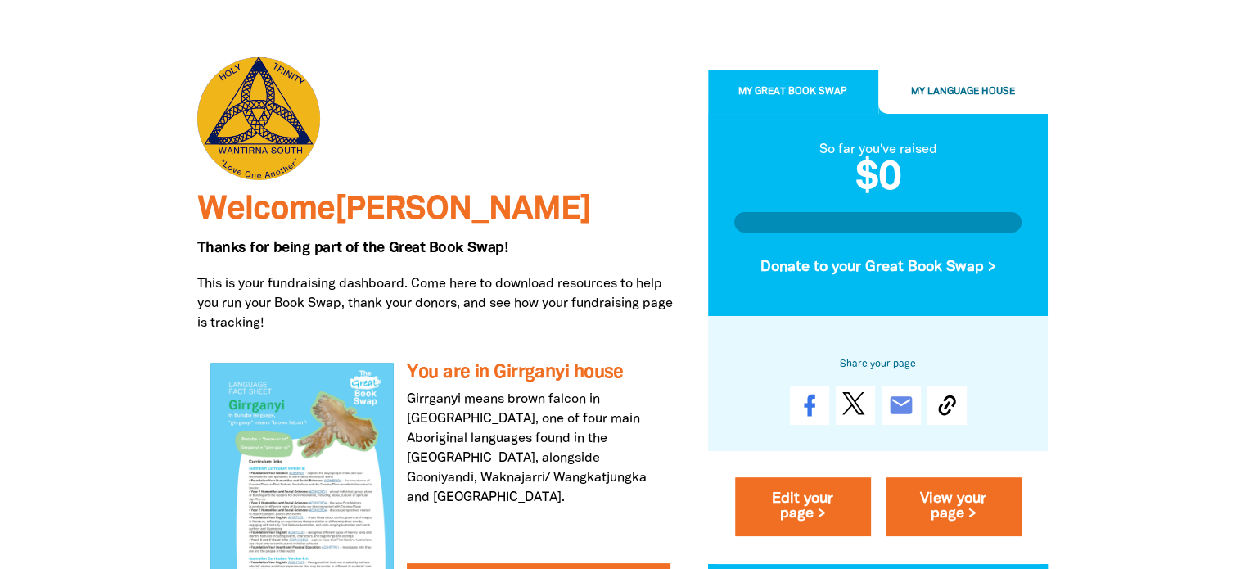 The image size is (1245, 569). I want to click on p: This is your fundraising dashboard. Come here to download resources to help you run your Book Swa..., so click(440, 304).